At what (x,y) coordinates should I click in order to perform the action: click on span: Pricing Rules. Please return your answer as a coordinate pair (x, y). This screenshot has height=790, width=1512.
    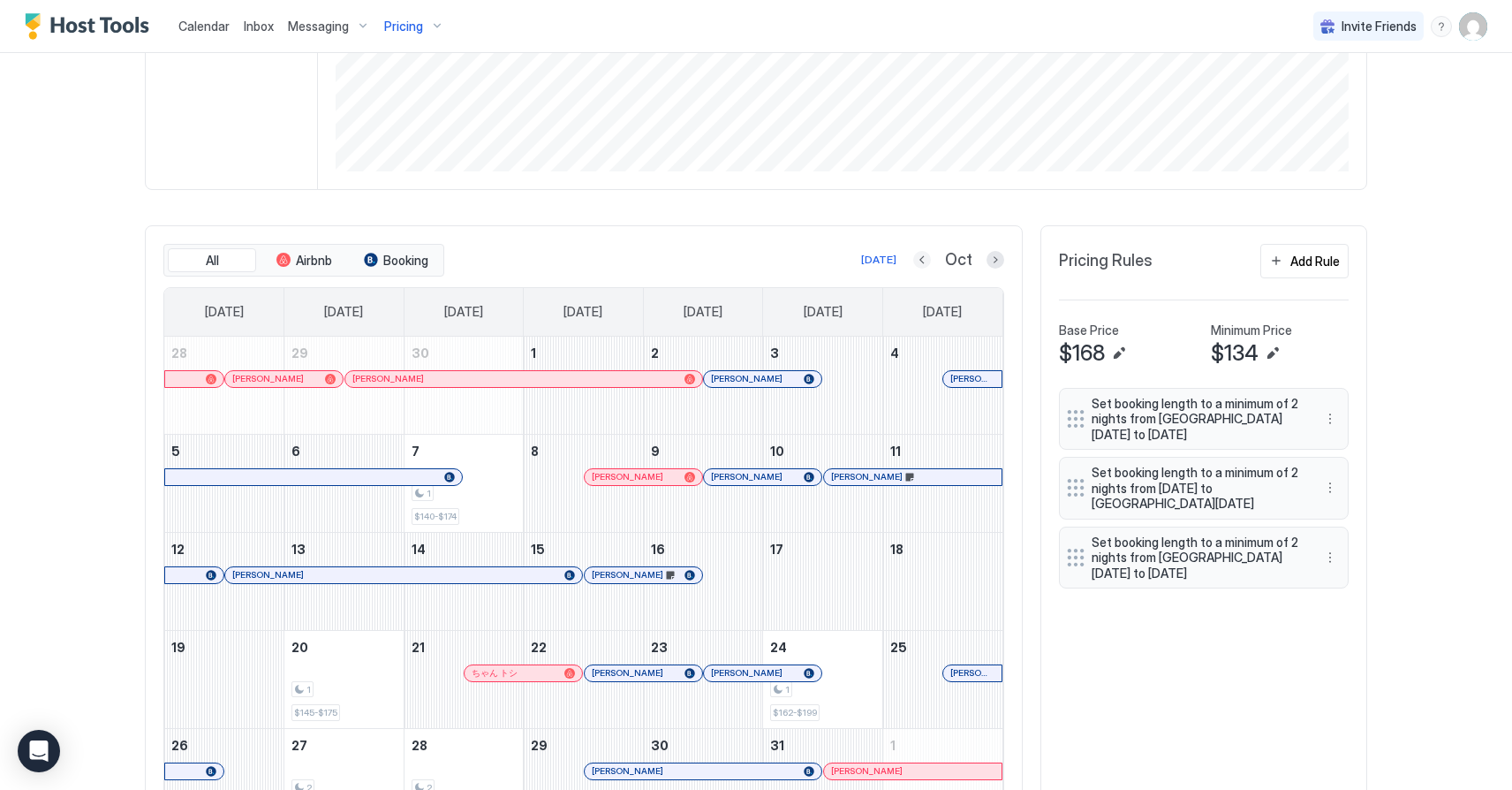
    Looking at the image, I should click on (1106, 260).